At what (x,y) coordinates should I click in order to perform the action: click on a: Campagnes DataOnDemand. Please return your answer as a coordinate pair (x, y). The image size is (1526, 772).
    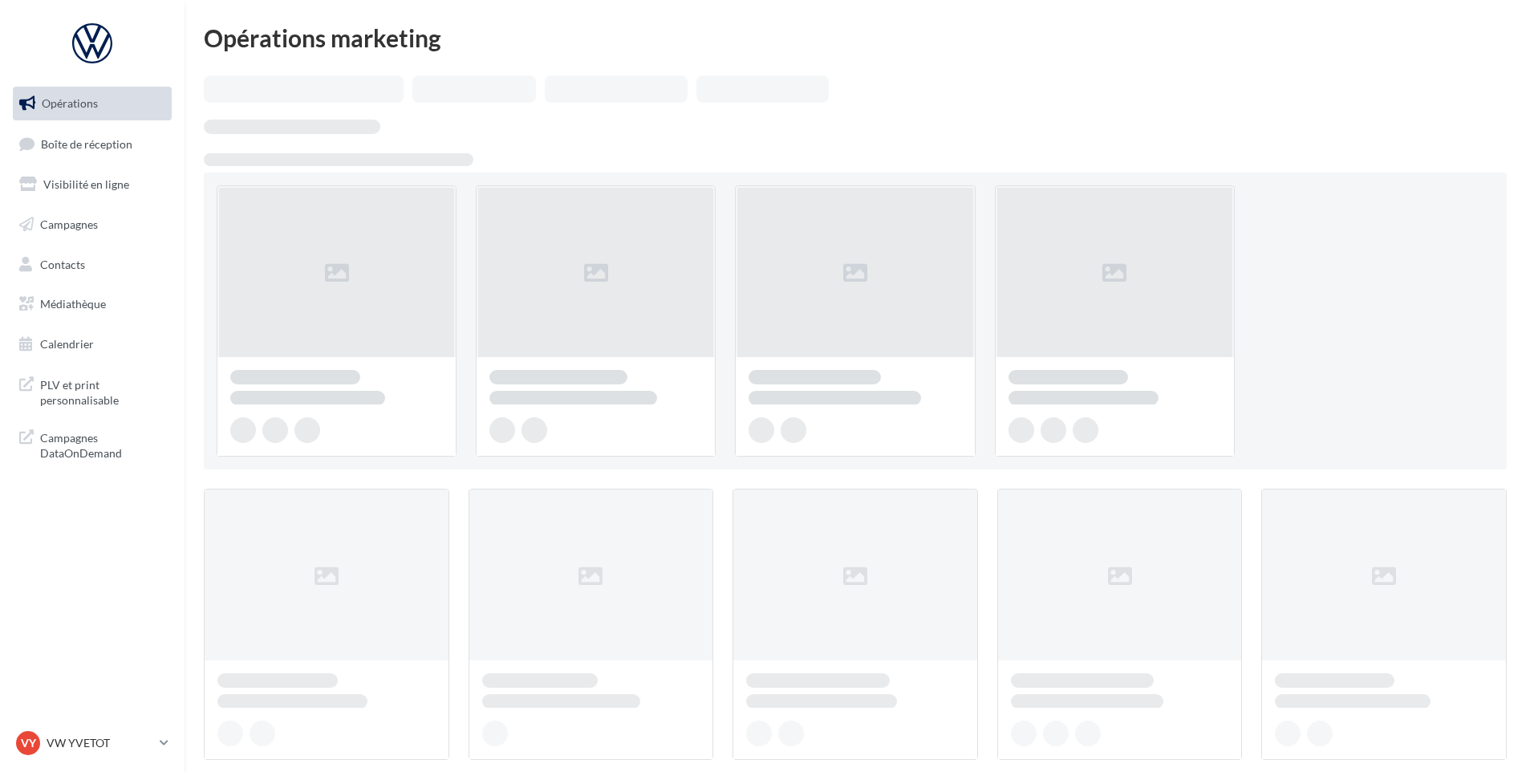
    Looking at the image, I should click on (92, 444).